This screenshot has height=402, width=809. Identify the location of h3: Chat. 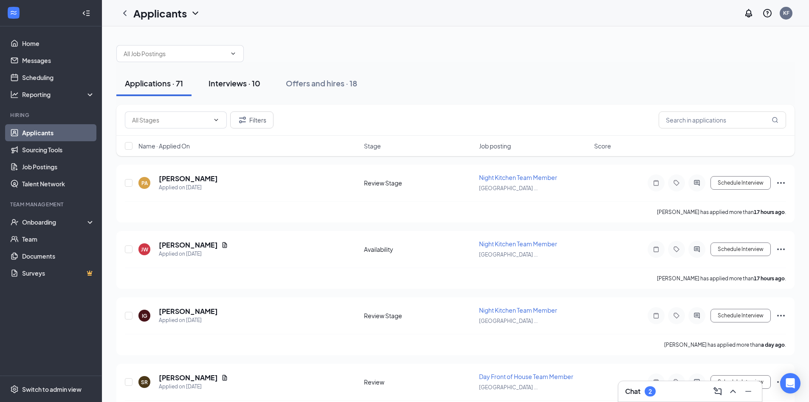
(633, 391).